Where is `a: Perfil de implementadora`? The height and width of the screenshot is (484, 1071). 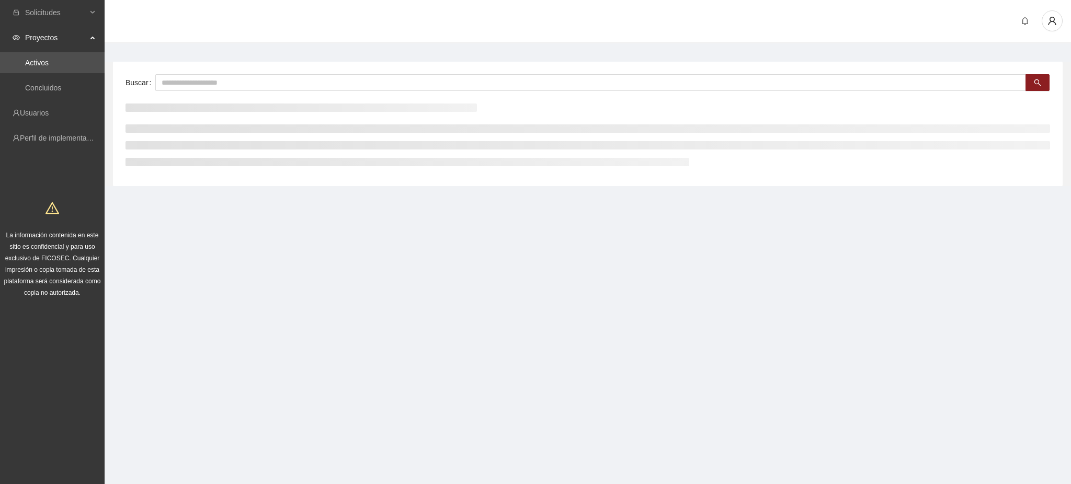
a: Perfil de implementadora is located at coordinates (61, 138).